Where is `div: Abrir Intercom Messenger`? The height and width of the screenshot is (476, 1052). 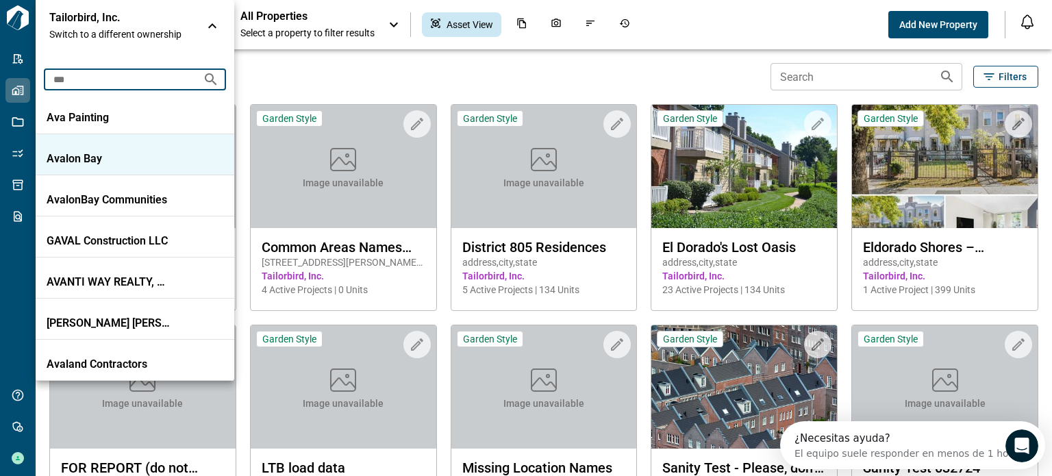 div: Abrir Intercom Messenger is located at coordinates (143, 24).